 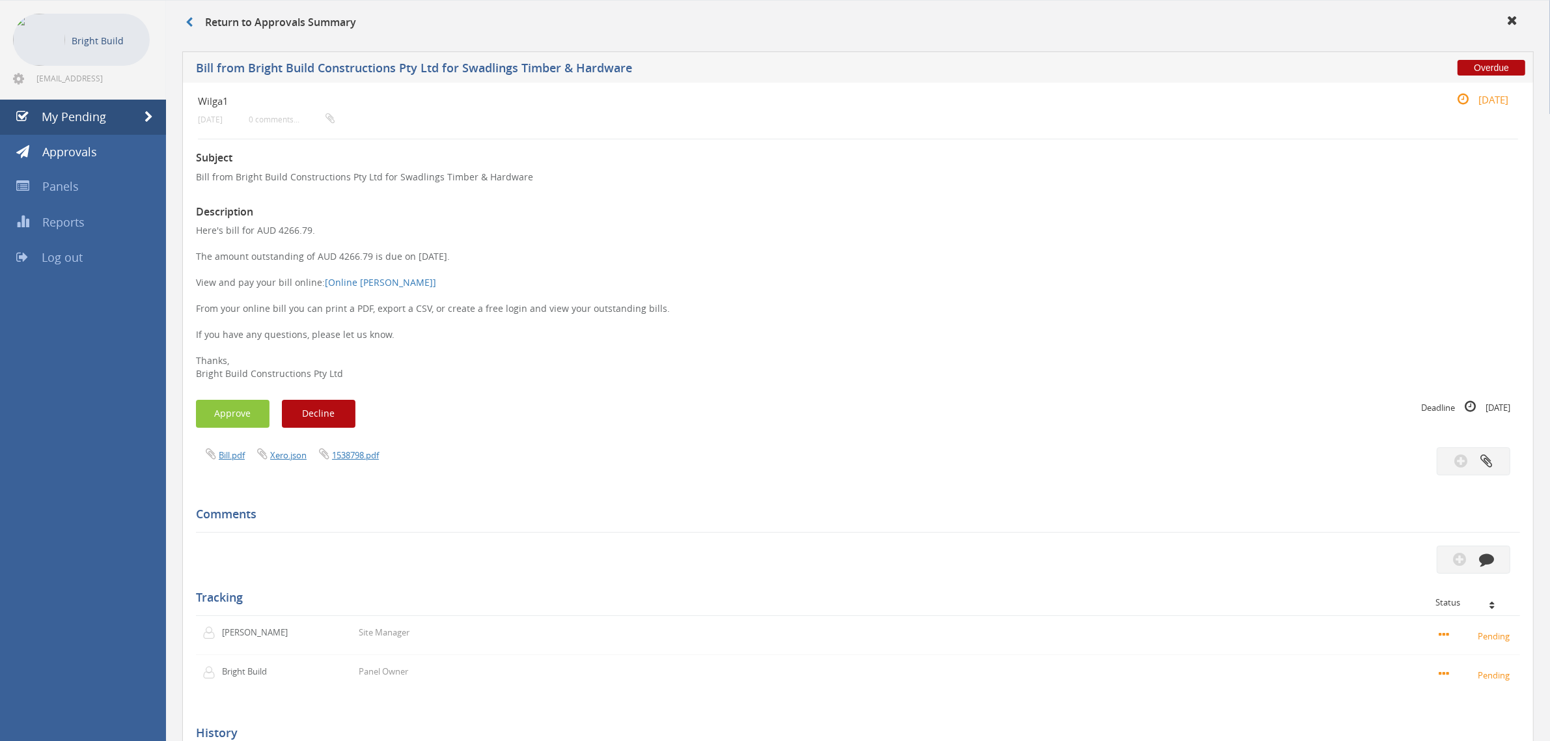 What do you see at coordinates (232, 413) in the screenshot?
I see `button: Approve` at bounding box center [232, 413].